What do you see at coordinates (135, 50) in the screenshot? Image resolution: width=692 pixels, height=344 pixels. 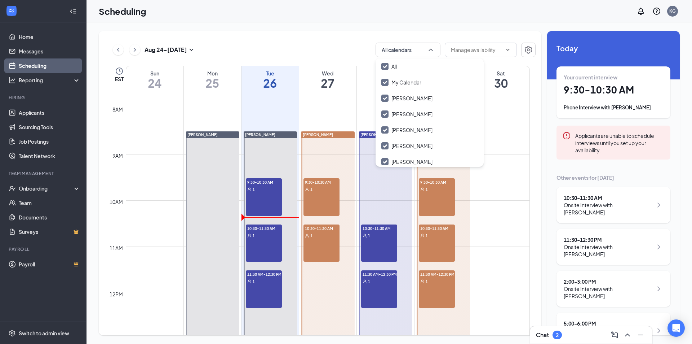 I see `button: ChevronRight` at bounding box center [135, 50].